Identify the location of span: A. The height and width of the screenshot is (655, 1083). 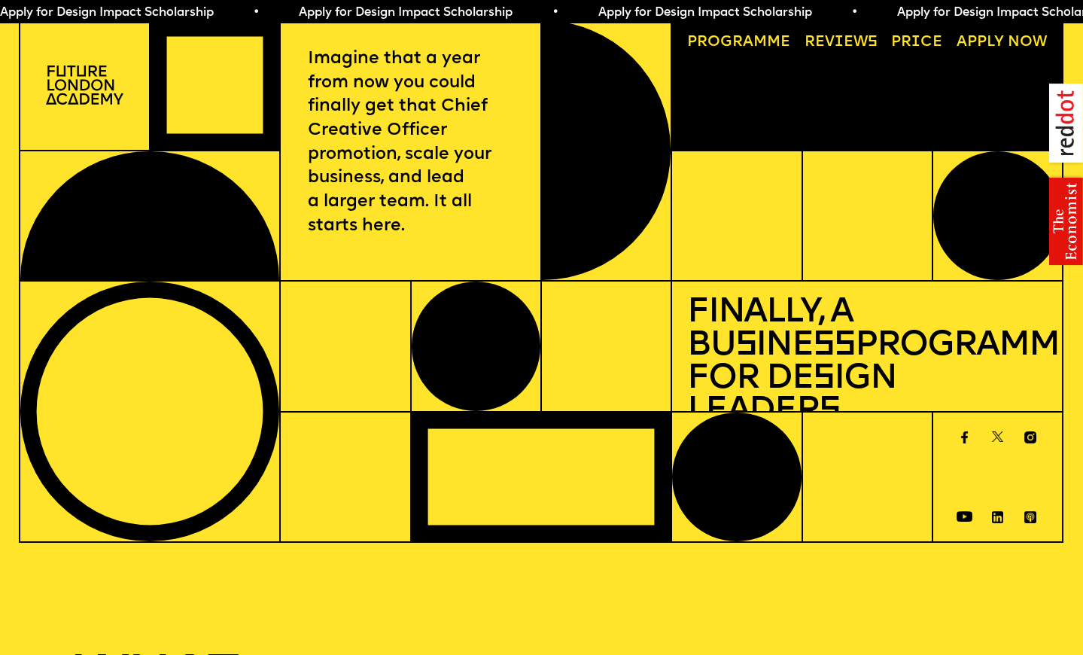
(962, 42).